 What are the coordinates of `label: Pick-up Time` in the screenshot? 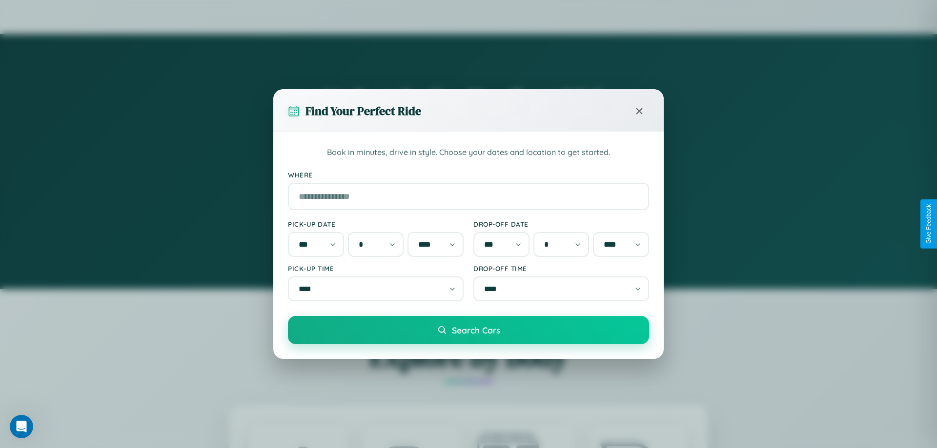 It's located at (376, 268).